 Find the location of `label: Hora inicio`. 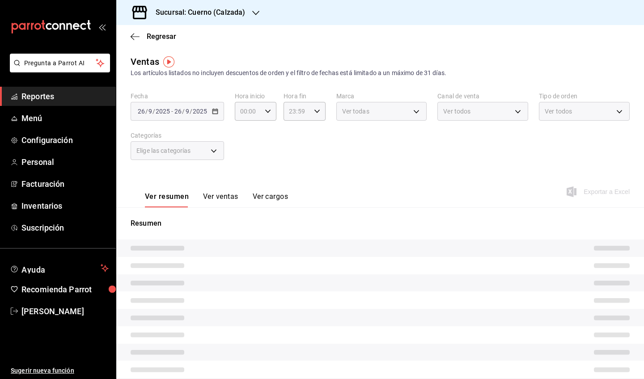

label: Hora inicio is located at coordinates (255, 96).